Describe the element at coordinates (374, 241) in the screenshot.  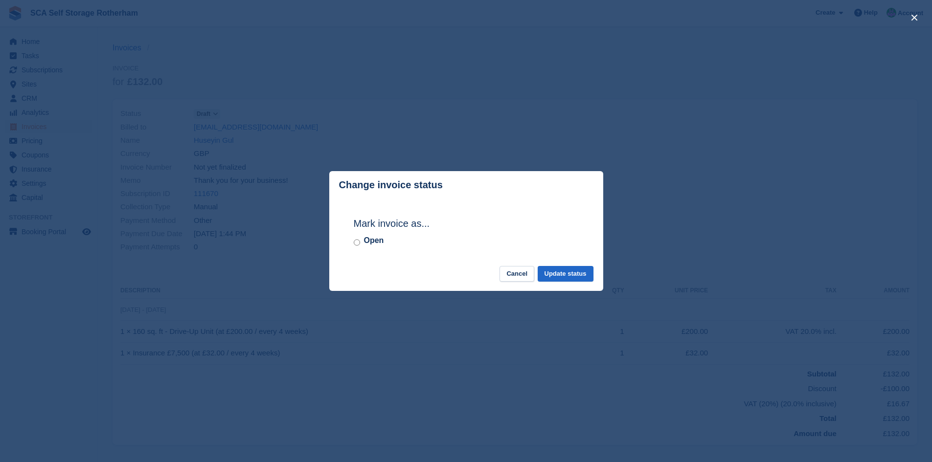
I see `label: Open` at that location.